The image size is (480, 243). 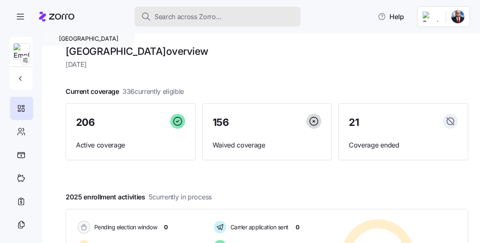 What do you see at coordinates (130, 145) in the screenshot?
I see `span: Active coverage` at bounding box center [130, 145].